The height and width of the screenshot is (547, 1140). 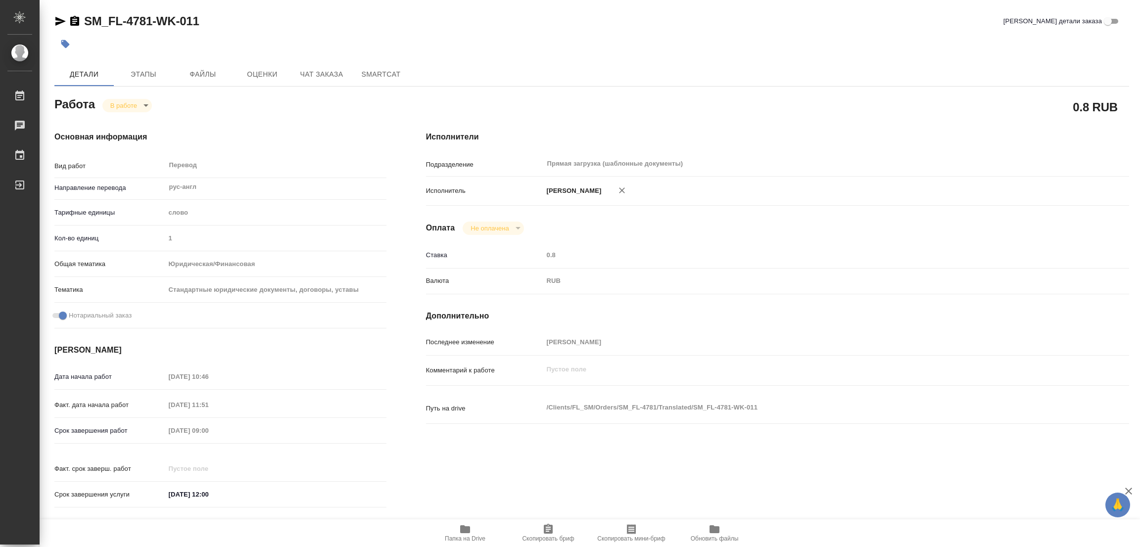 What do you see at coordinates (60, 21) in the screenshot?
I see `button: Скопировать ссылку для ЯМессенджера` at bounding box center [60, 21].